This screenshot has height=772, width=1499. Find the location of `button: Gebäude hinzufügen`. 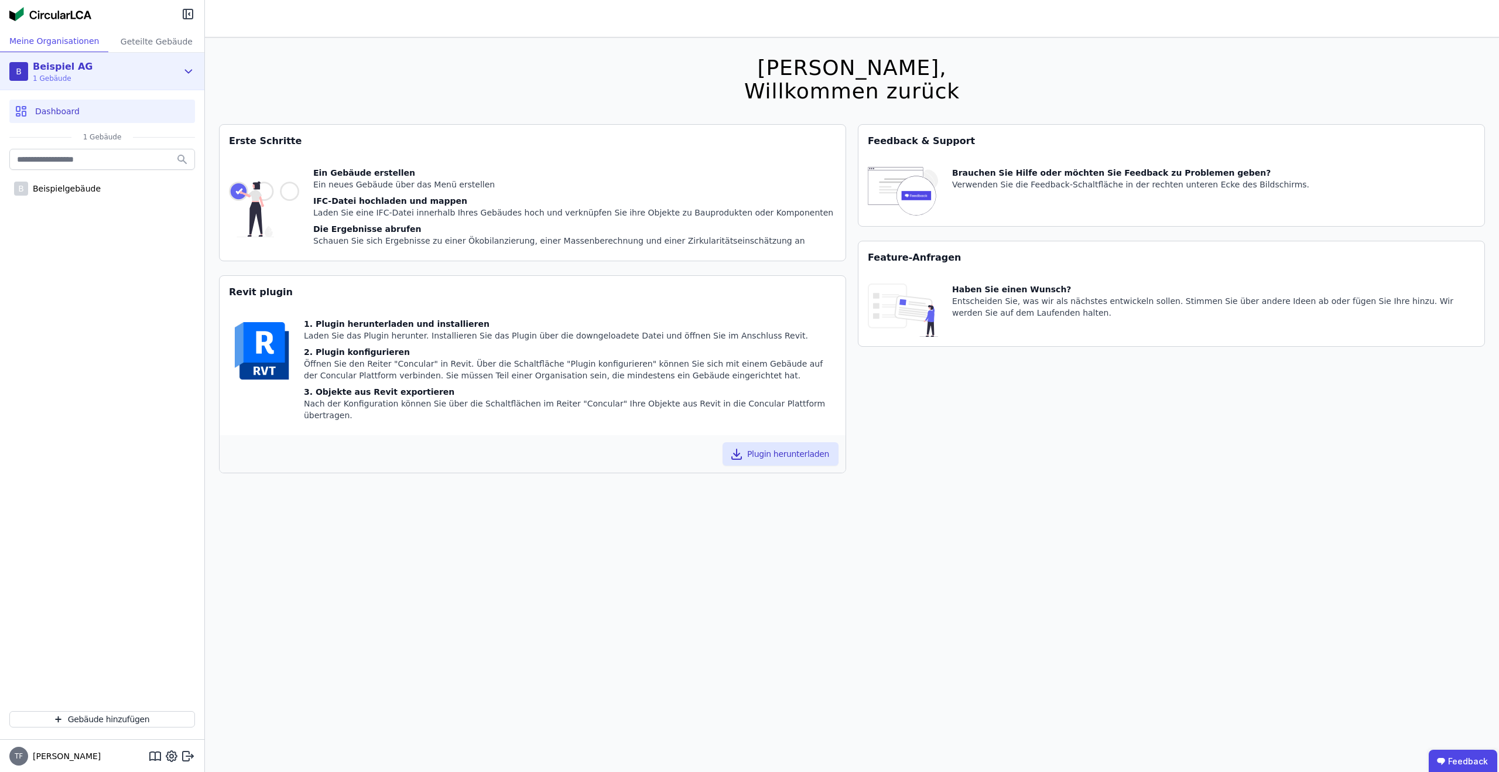

button: Gebäude hinzufügen is located at coordinates (102, 719).